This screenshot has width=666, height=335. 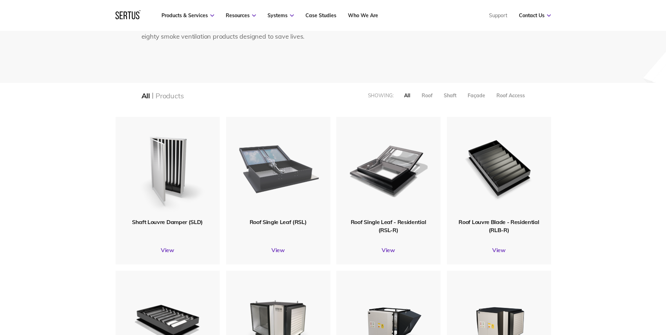 What do you see at coordinates (427, 96) in the screenshot?
I see `div: Roof` at bounding box center [427, 96].